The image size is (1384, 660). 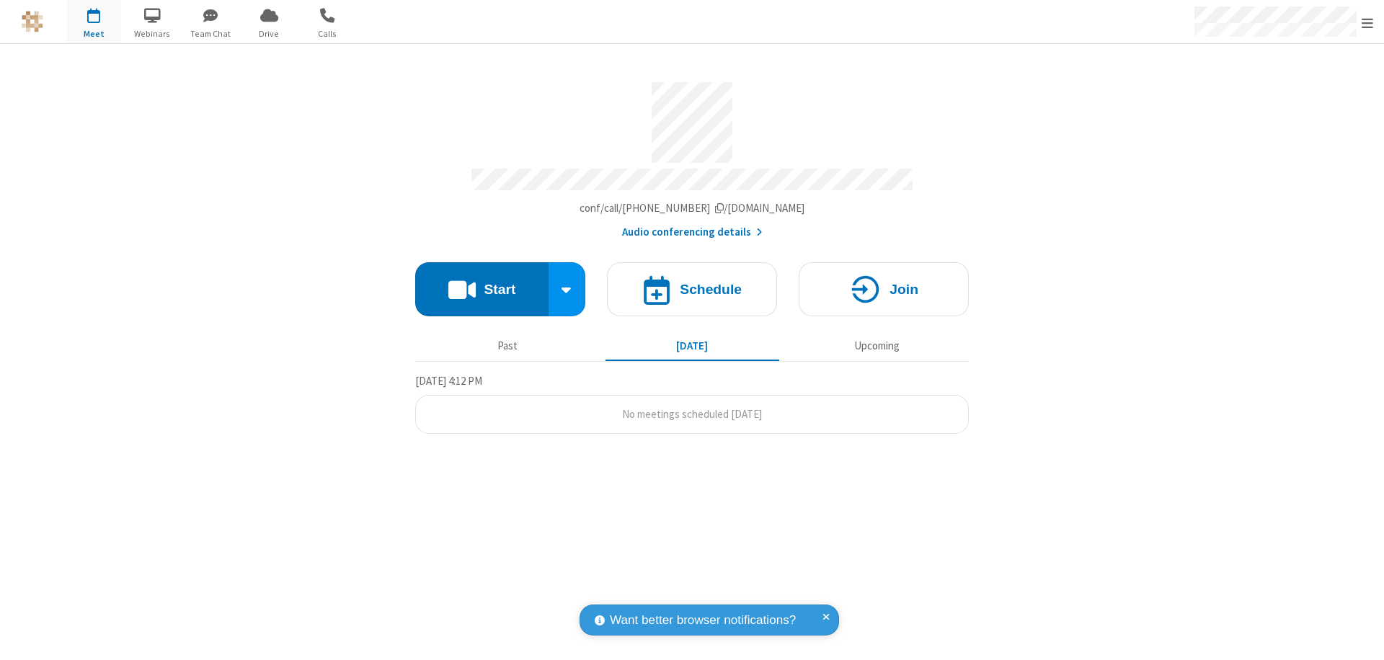 I want to click on span: Calls, so click(x=327, y=34).